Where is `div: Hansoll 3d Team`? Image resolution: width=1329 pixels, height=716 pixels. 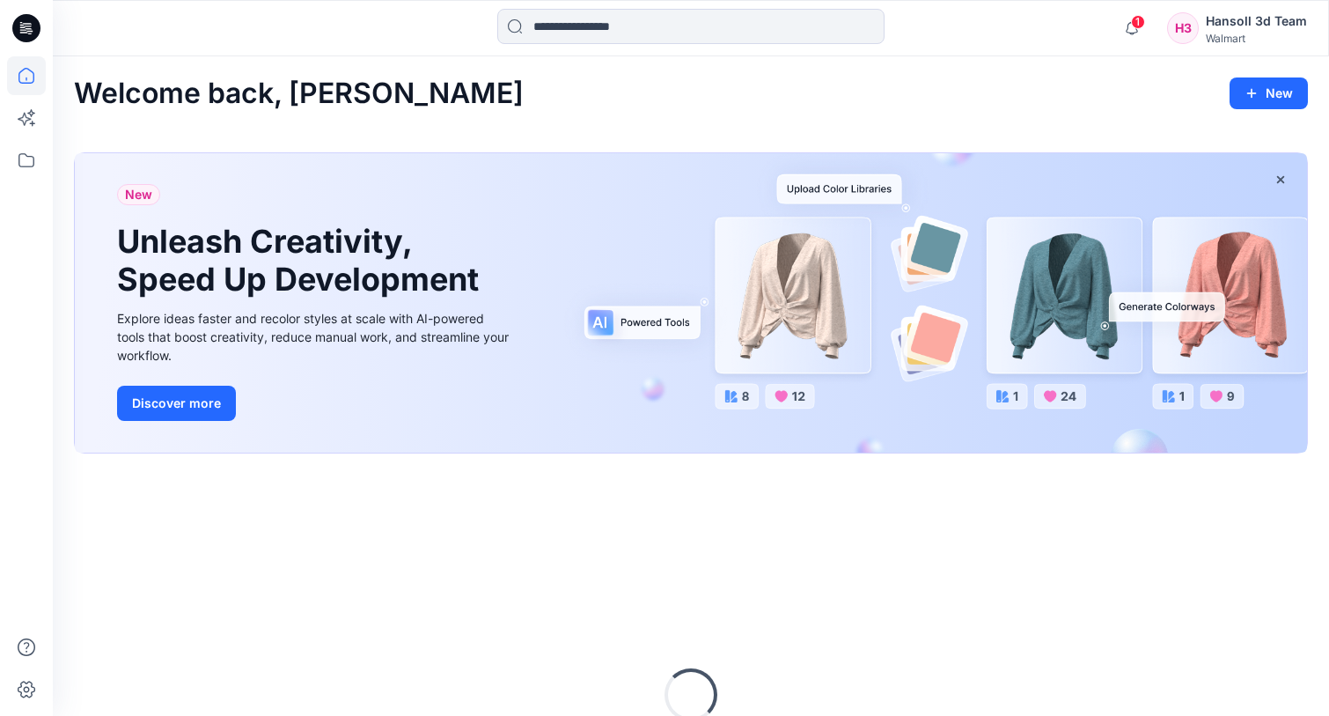 div: Hansoll 3d Team is located at coordinates (1256, 21).